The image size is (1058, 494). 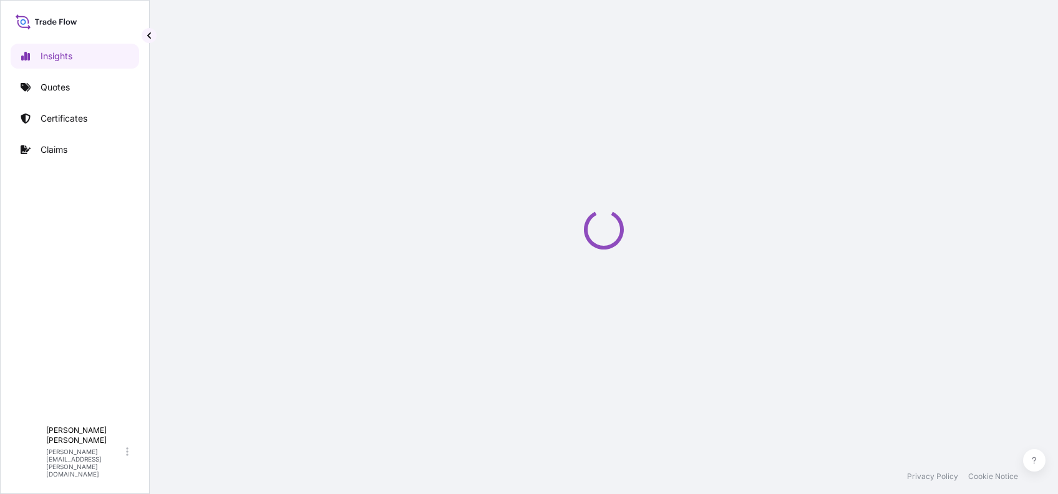 I want to click on span: J, so click(x=29, y=452).